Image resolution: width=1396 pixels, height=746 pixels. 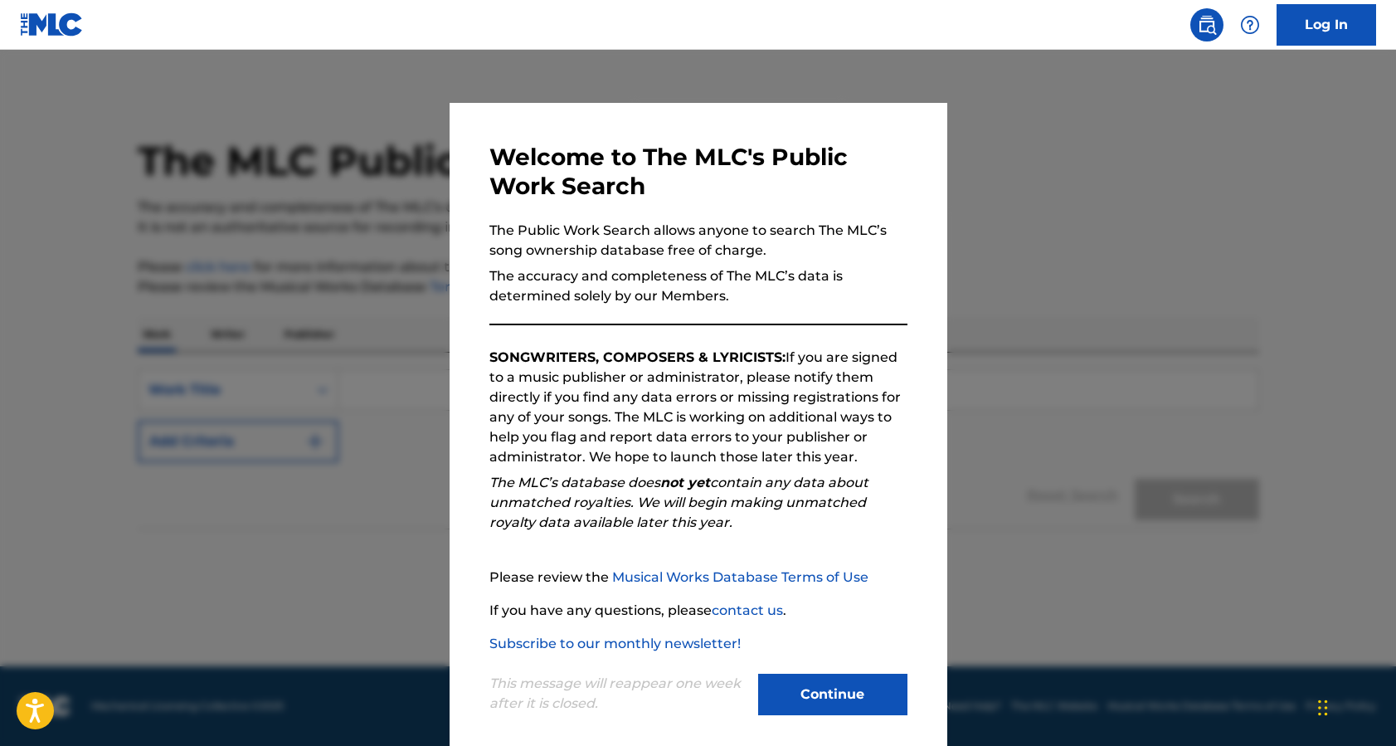 What do you see at coordinates (747, 610) in the screenshot?
I see `a: contact us` at bounding box center [747, 610].